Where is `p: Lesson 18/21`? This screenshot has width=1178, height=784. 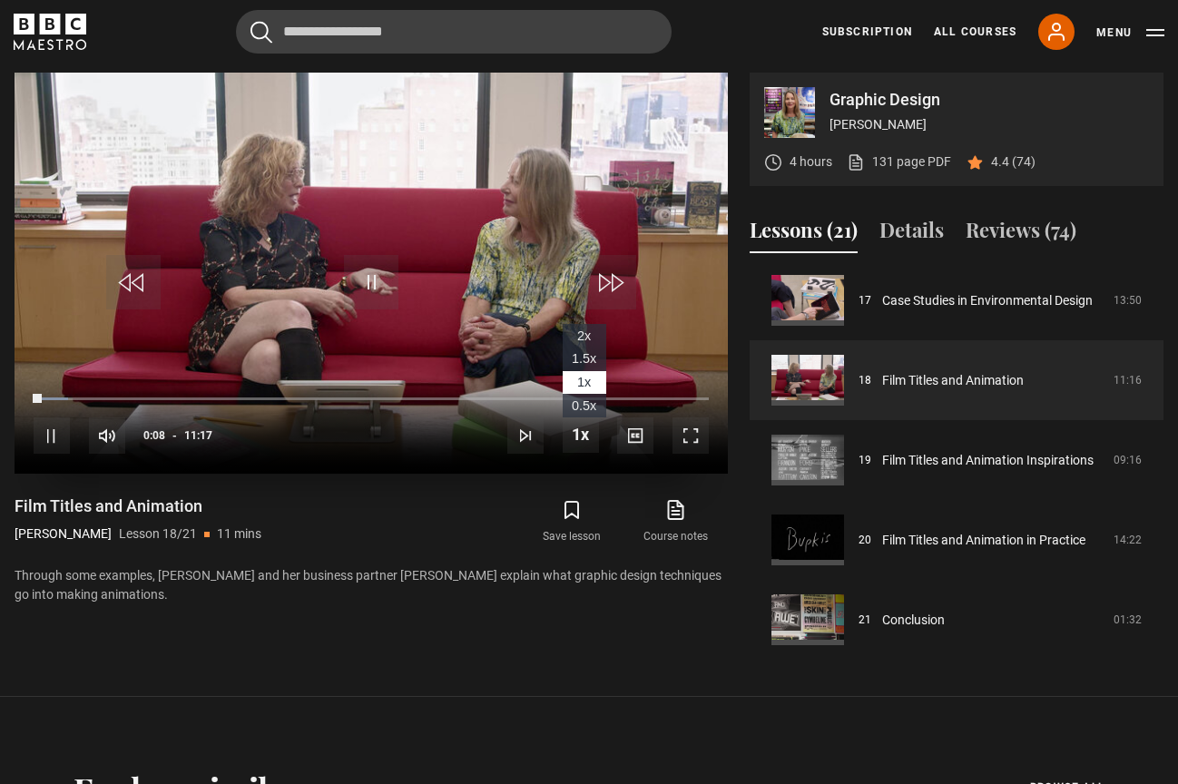 p: Lesson 18/21 is located at coordinates (158, 534).